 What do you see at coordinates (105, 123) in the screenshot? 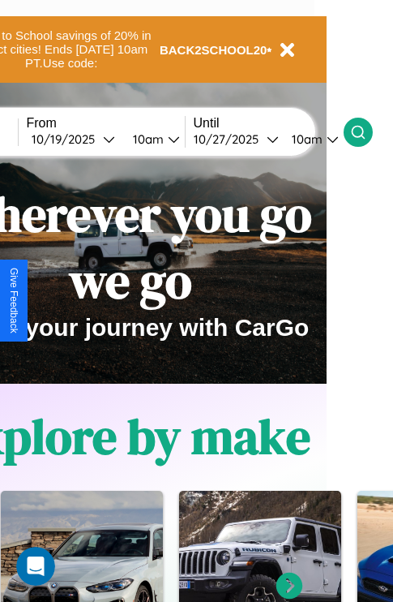
I see `label: From` at bounding box center [105, 123].